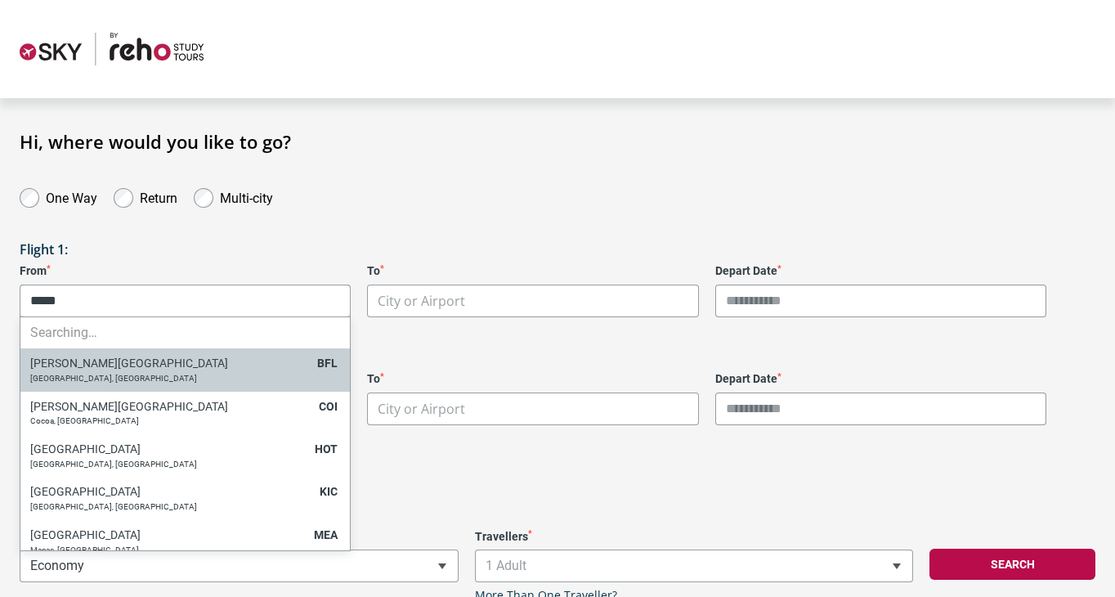  I want to click on h1: Hi, where would you like to go?, so click(558, 141).